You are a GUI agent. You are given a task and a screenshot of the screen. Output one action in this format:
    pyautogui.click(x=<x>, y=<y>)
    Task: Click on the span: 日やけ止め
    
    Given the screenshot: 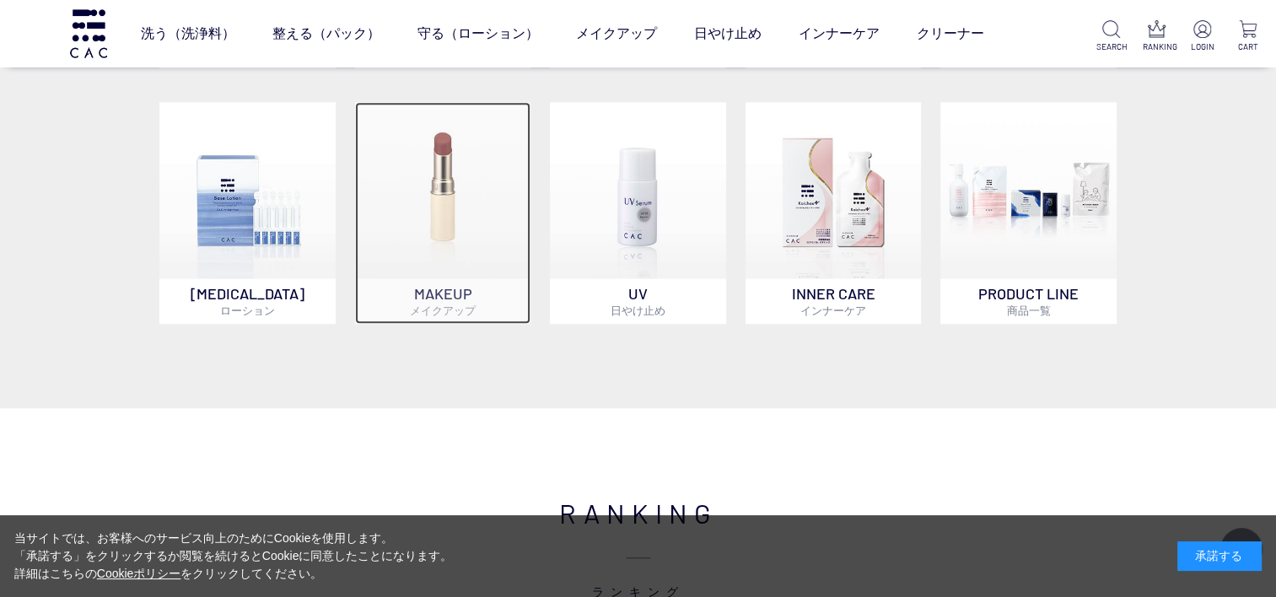 What is the action you would take?
    pyautogui.click(x=638, y=310)
    